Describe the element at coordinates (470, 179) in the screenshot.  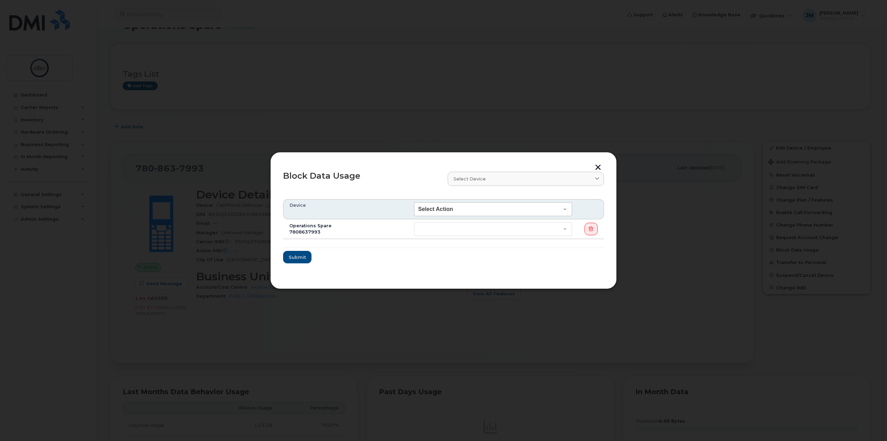
I see `span: Select device` at that location.